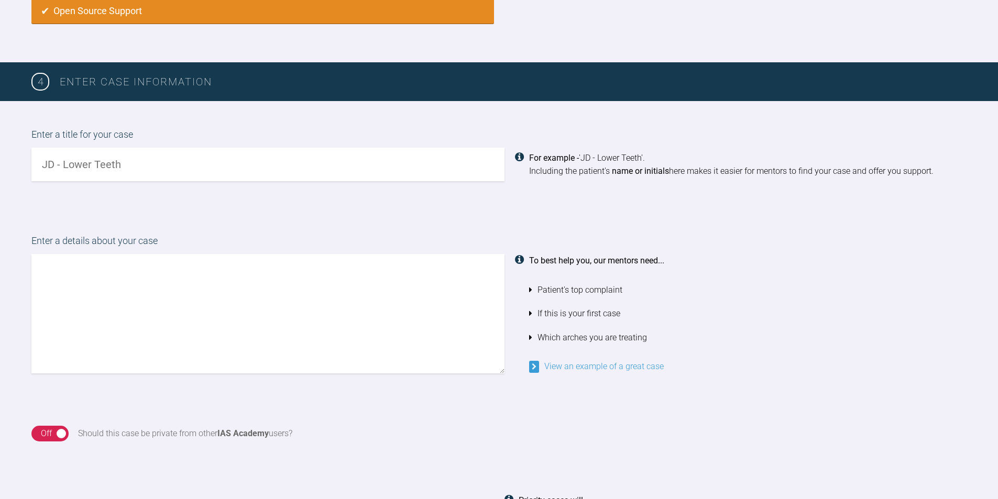 This screenshot has height=499, width=998. What do you see at coordinates (243, 433) in the screenshot?
I see `strong: IAS Academy` at bounding box center [243, 433].